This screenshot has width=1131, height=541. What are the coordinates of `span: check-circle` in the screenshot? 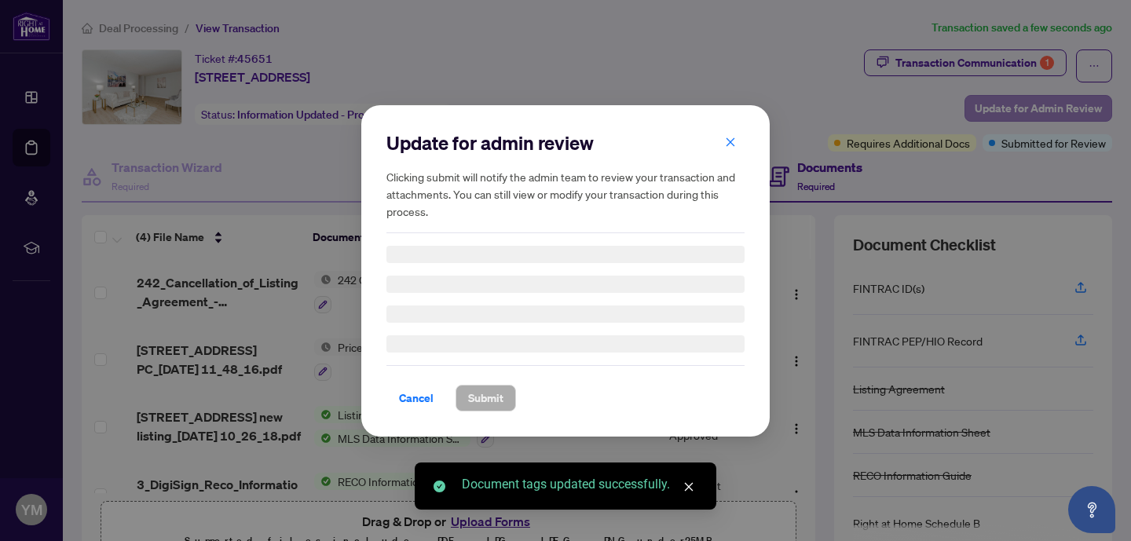 It's located at (439, 486).